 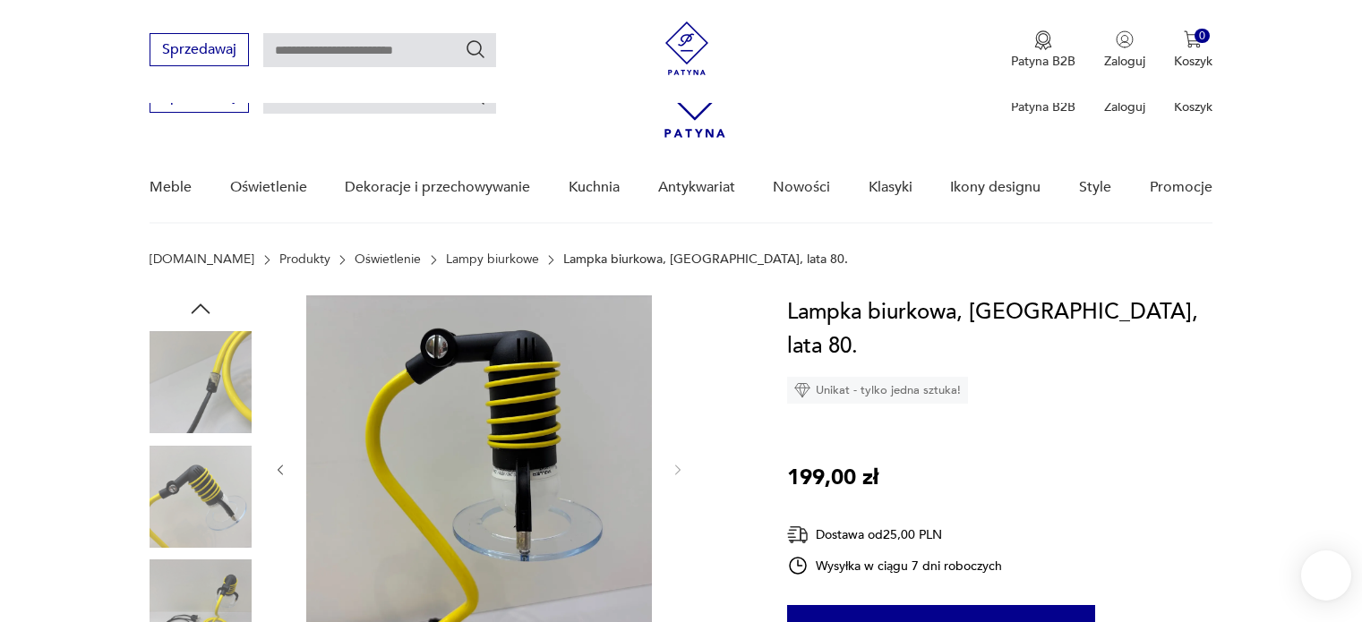 What do you see at coordinates (1125, 50) in the screenshot?
I see `button: Zaloguj` at bounding box center [1125, 50].